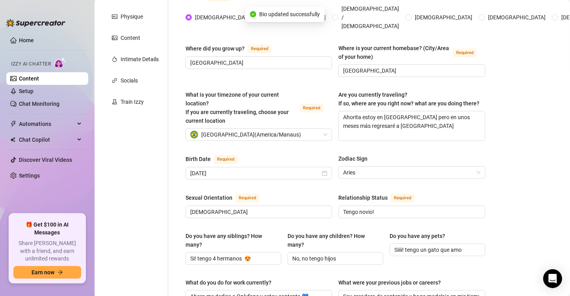  What do you see at coordinates (45, 160) in the screenshot?
I see `a: Discover Viral Videos` at bounding box center [45, 160].